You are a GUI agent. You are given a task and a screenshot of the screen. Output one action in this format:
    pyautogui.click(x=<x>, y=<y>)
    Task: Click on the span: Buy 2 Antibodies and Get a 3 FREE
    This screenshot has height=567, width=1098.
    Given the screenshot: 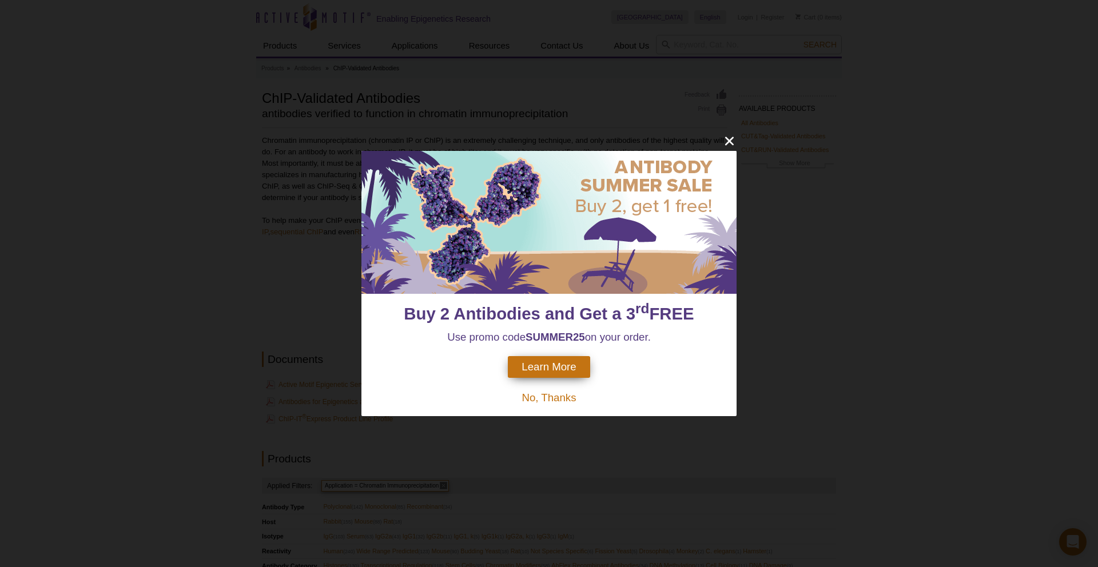 What is the action you would take?
    pyautogui.click(x=548, y=313)
    